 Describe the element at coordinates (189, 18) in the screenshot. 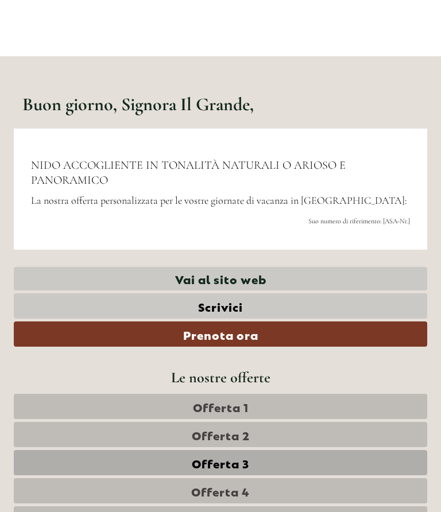

I see `div: martedì` at that location.